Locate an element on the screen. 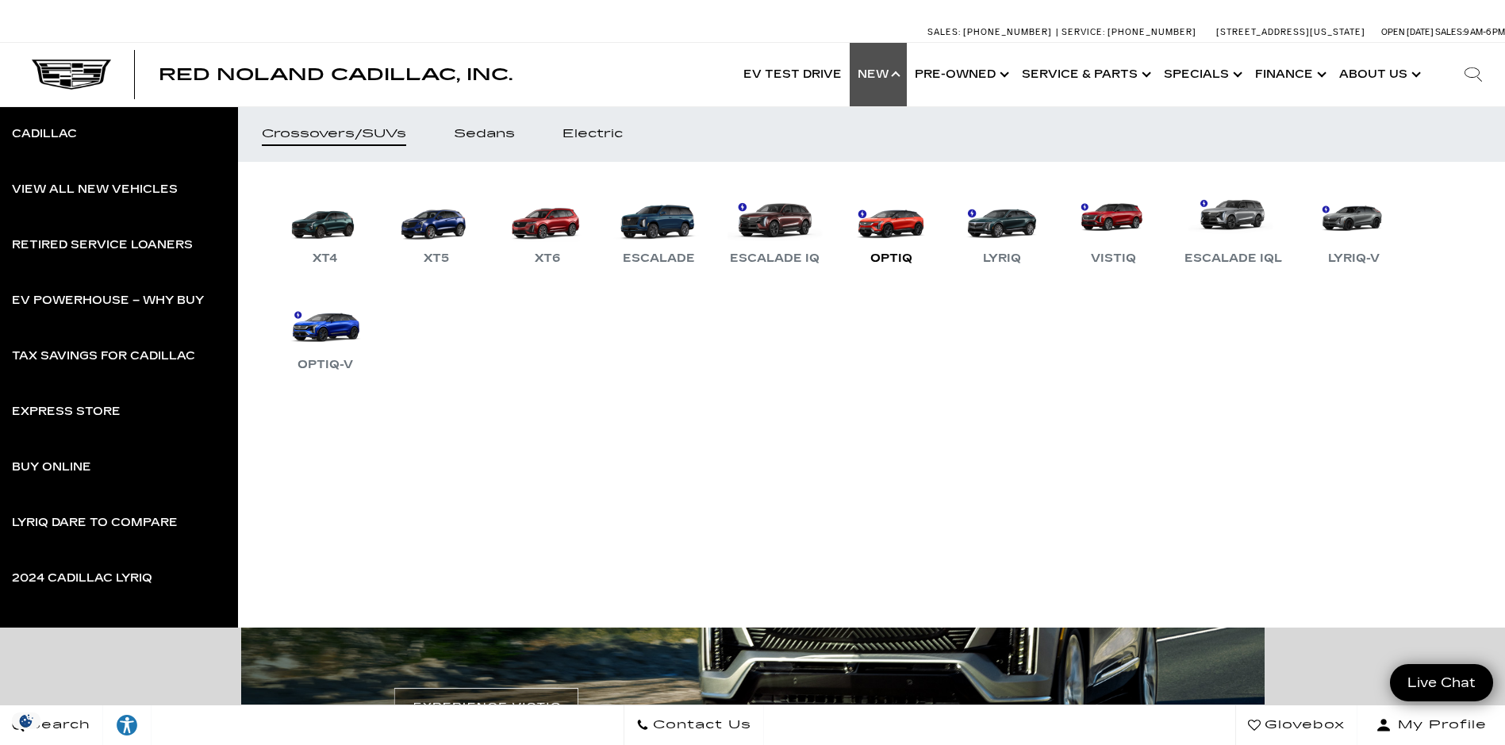 The width and height of the screenshot is (1505, 745). a: OPTIQ-V is located at coordinates (325, 333).